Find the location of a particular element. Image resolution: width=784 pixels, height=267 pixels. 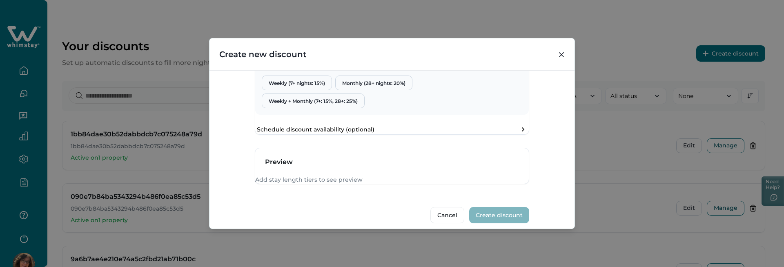

button: Create discount is located at coordinates (499, 215).